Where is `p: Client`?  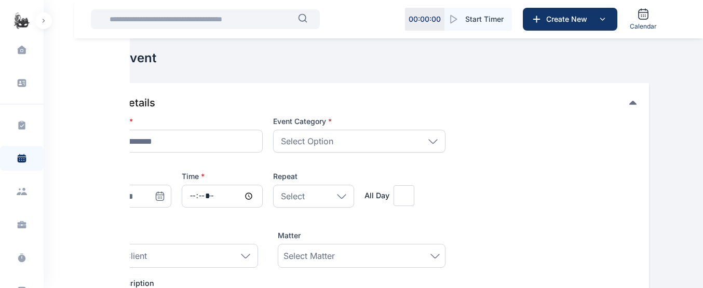
p: Client is located at coordinates (174, 236).